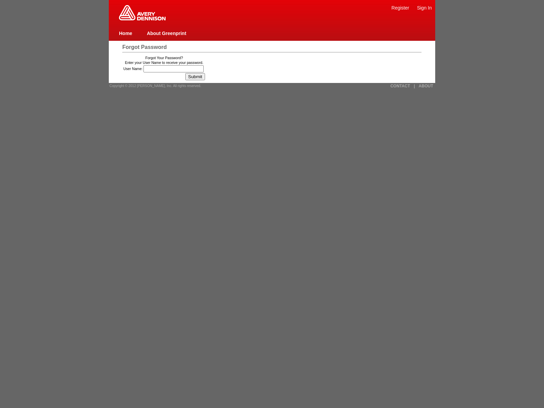  I want to click on input: Submit, so click(195, 76).